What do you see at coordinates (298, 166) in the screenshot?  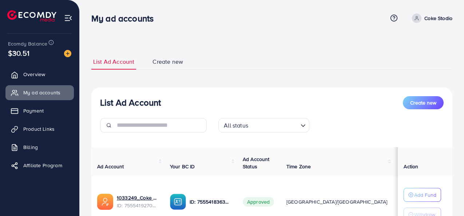 I see `span: Time Zone` at bounding box center [298, 166].